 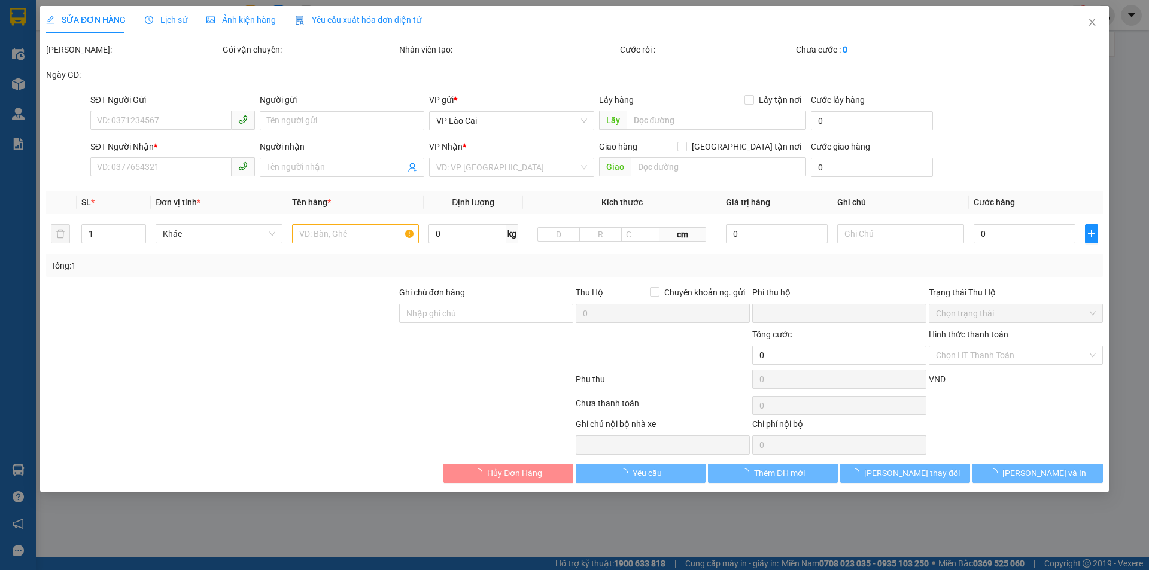 What do you see at coordinates (358, 20) in the screenshot?
I see `span: Yêu cầu xuất hóa đơn điện tử` at bounding box center [358, 20].